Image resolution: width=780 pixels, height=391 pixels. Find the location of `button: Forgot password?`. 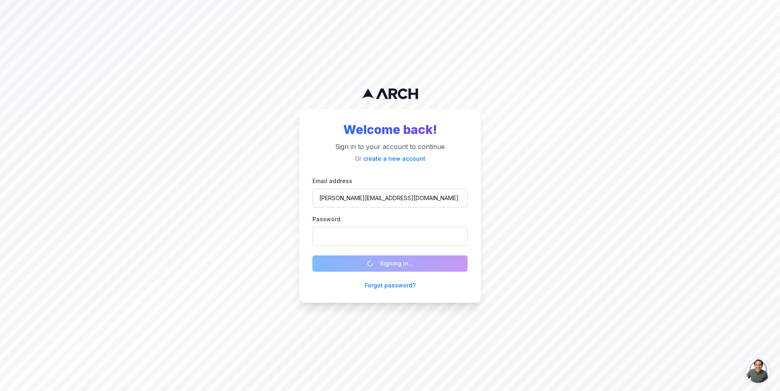

button: Forgot password? is located at coordinates (390, 286).